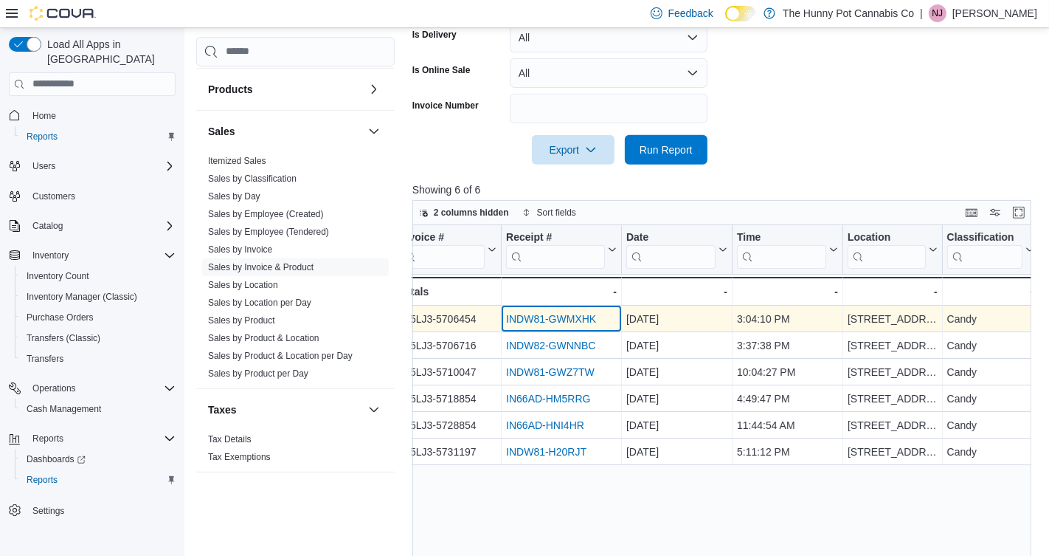  I want to click on span: Transfers (Classic), so click(98, 338).